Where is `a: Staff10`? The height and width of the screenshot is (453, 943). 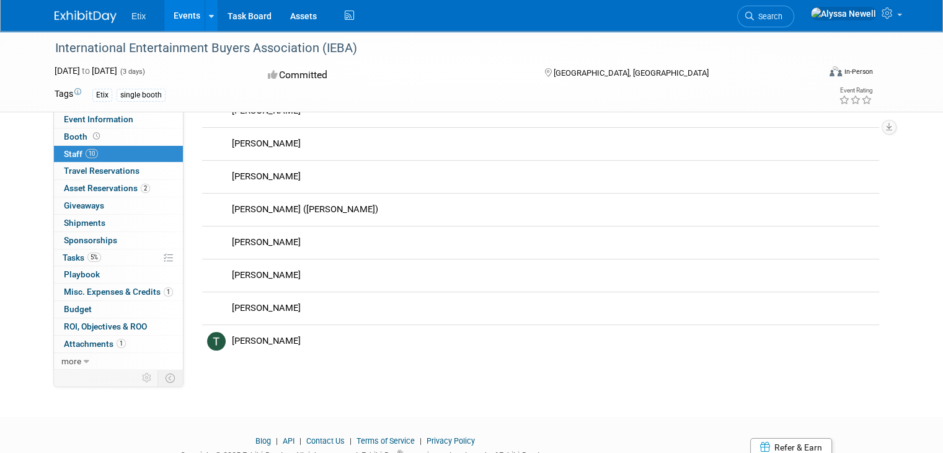
a: Staff10 is located at coordinates (118, 154).